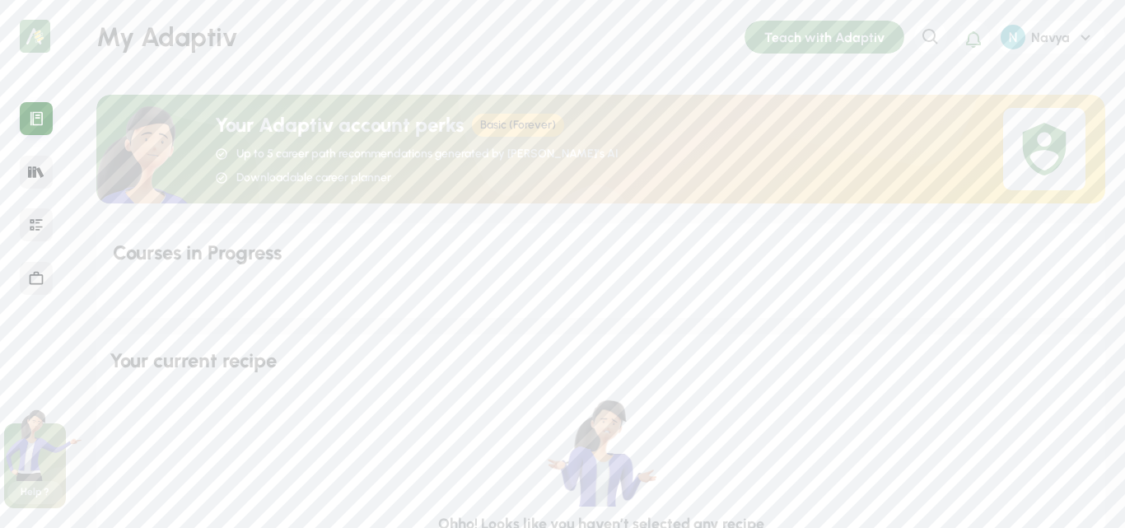 The image size is (1125, 528). What do you see at coordinates (420, 37) in the screenshot?
I see `div: My Adaptiv` at bounding box center [420, 37].